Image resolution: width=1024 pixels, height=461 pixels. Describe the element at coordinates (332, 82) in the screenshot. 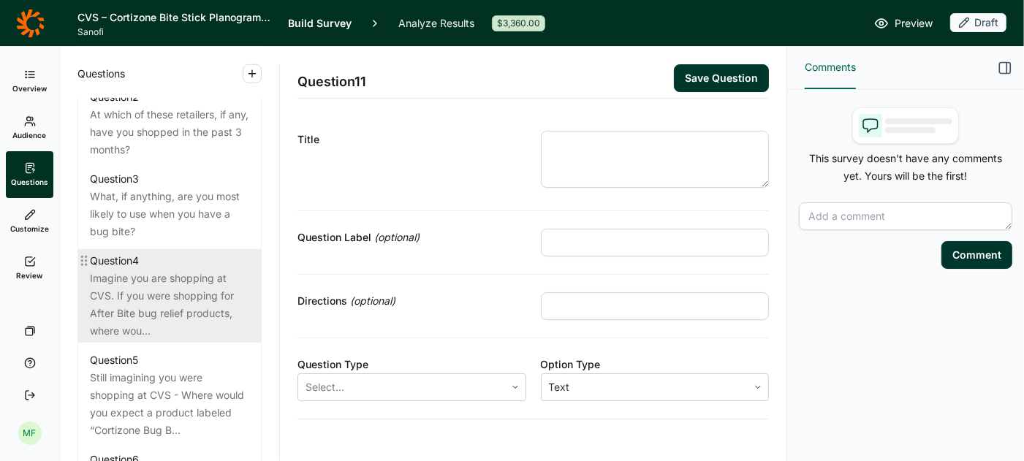

I see `span: Question 11` at that location.